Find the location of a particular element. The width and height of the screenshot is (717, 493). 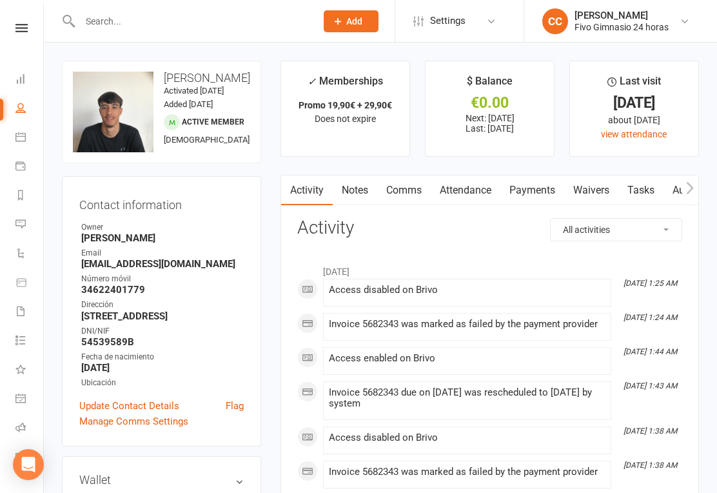

a: General attendance kiosk mode is located at coordinates (30, 399).